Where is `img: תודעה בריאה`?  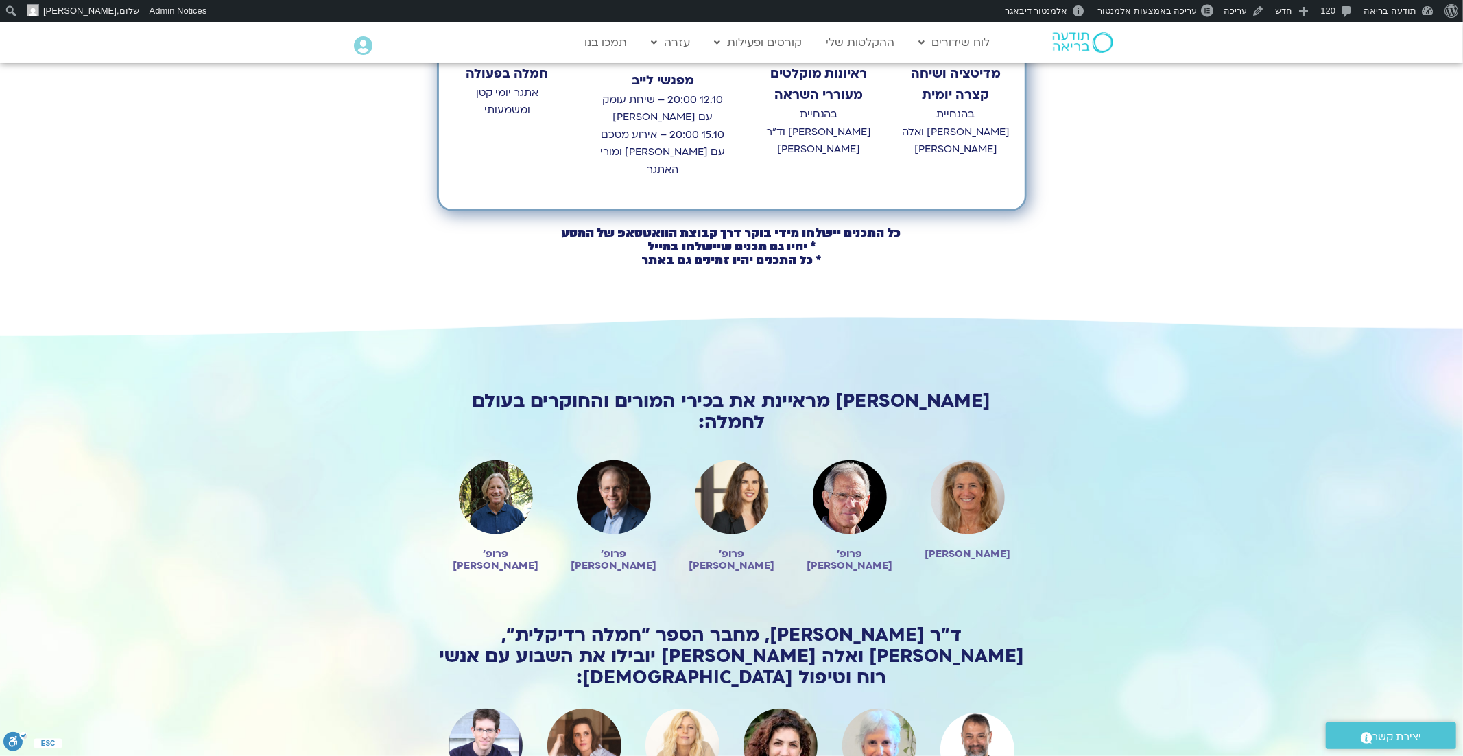
img: תודעה בריאה is located at coordinates (1083, 43).